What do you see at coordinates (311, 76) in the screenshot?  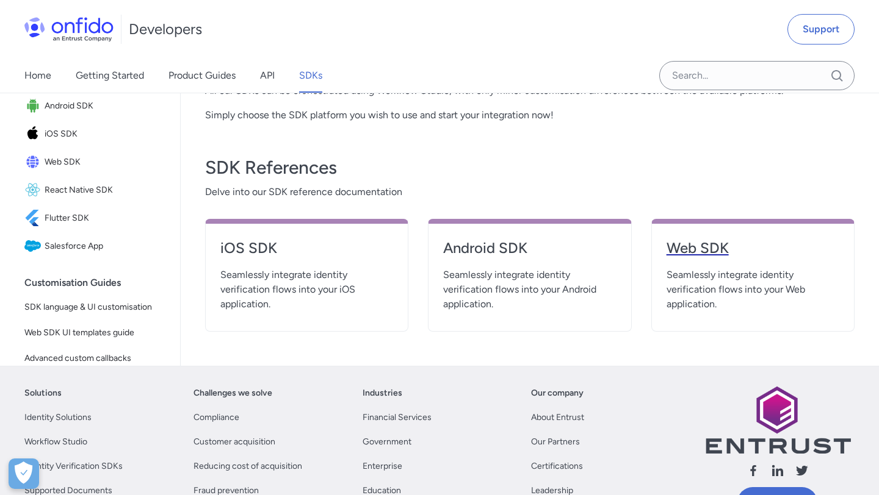 I see `a: SDKs` at bounding box center [311, 76].